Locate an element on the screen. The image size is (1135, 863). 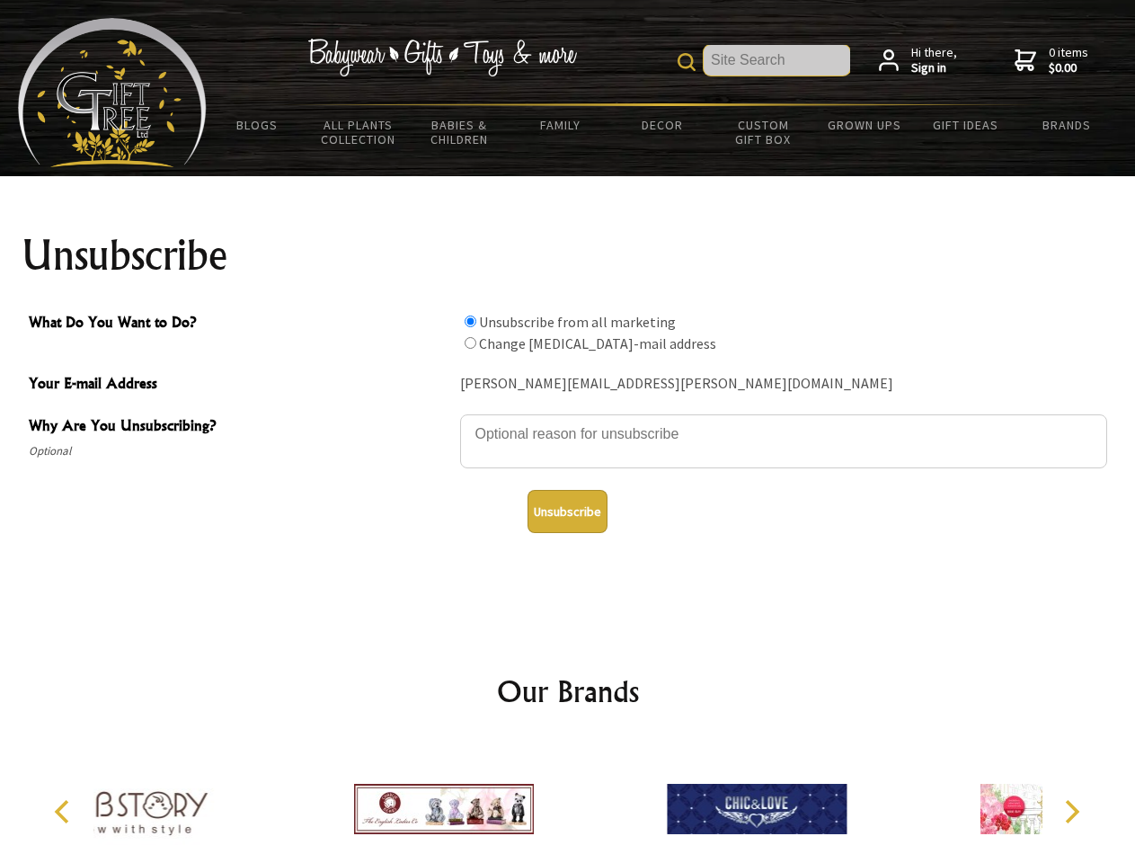
strong: Sign in is located at coordinates (934, 68).